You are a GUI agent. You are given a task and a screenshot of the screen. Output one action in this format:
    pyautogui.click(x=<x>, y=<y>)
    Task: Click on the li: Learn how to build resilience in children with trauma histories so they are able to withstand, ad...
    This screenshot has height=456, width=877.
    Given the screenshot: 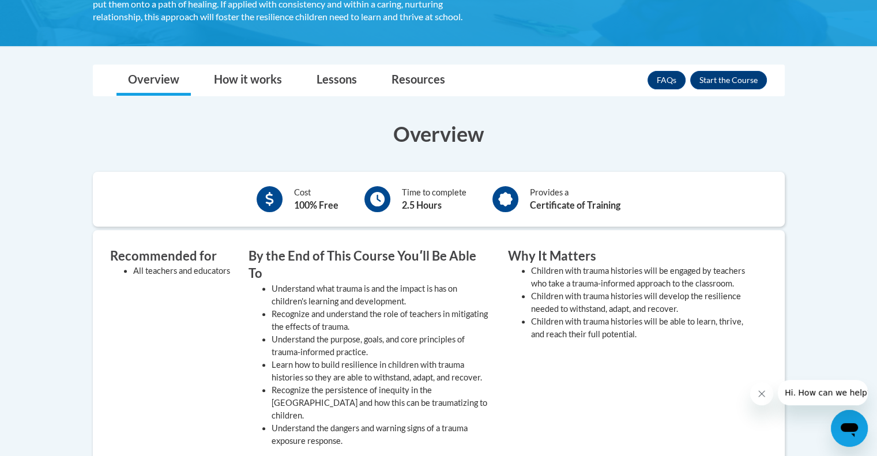 What is the action you would take?
    pyautogui.click(x=381, y=371)
    